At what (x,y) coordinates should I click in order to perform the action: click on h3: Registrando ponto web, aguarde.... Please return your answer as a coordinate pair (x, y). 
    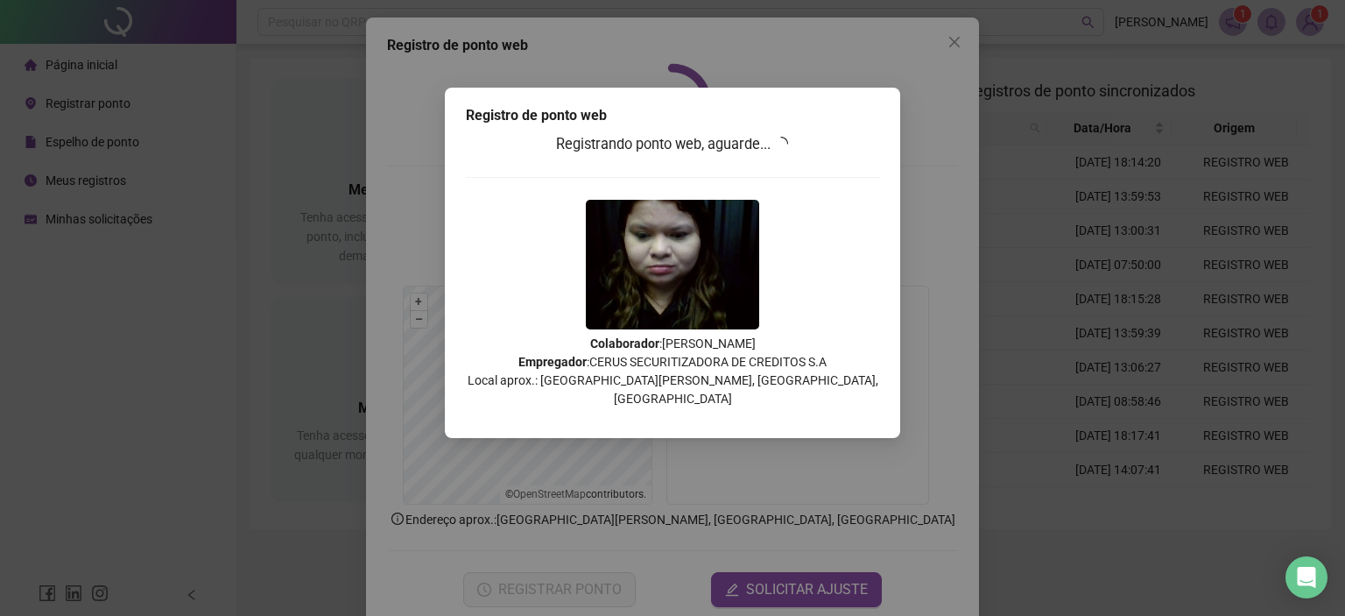
    Looking at the image, I should click on (672, 144).